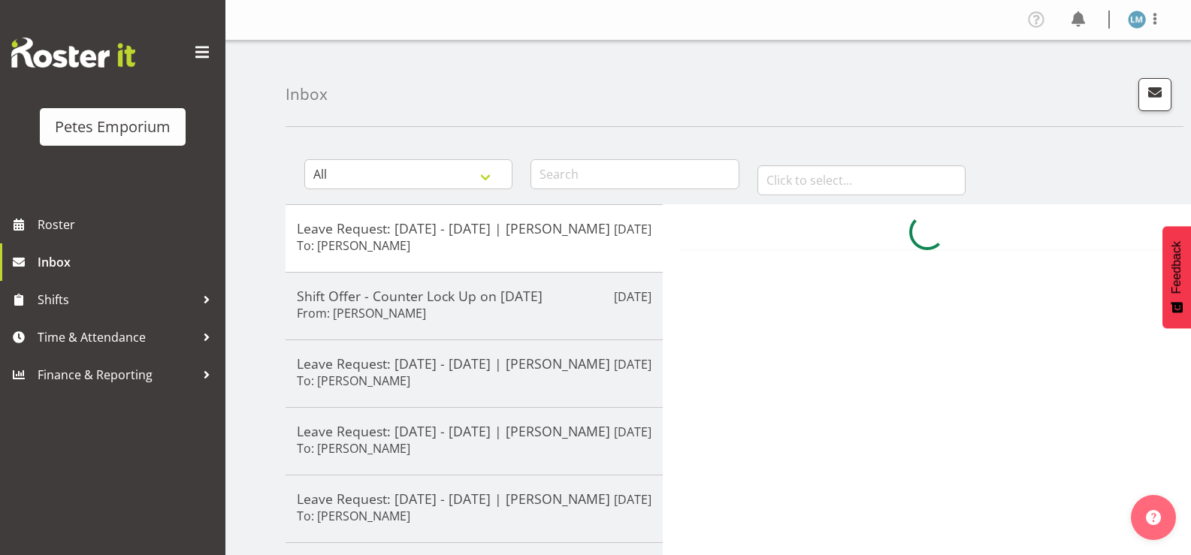 The width and height of the screenshot is (1191, 555). What do you see at coordinates (116, 300) in the screenshot?
I see `span: Shifts` at bounding box center [116, 300].